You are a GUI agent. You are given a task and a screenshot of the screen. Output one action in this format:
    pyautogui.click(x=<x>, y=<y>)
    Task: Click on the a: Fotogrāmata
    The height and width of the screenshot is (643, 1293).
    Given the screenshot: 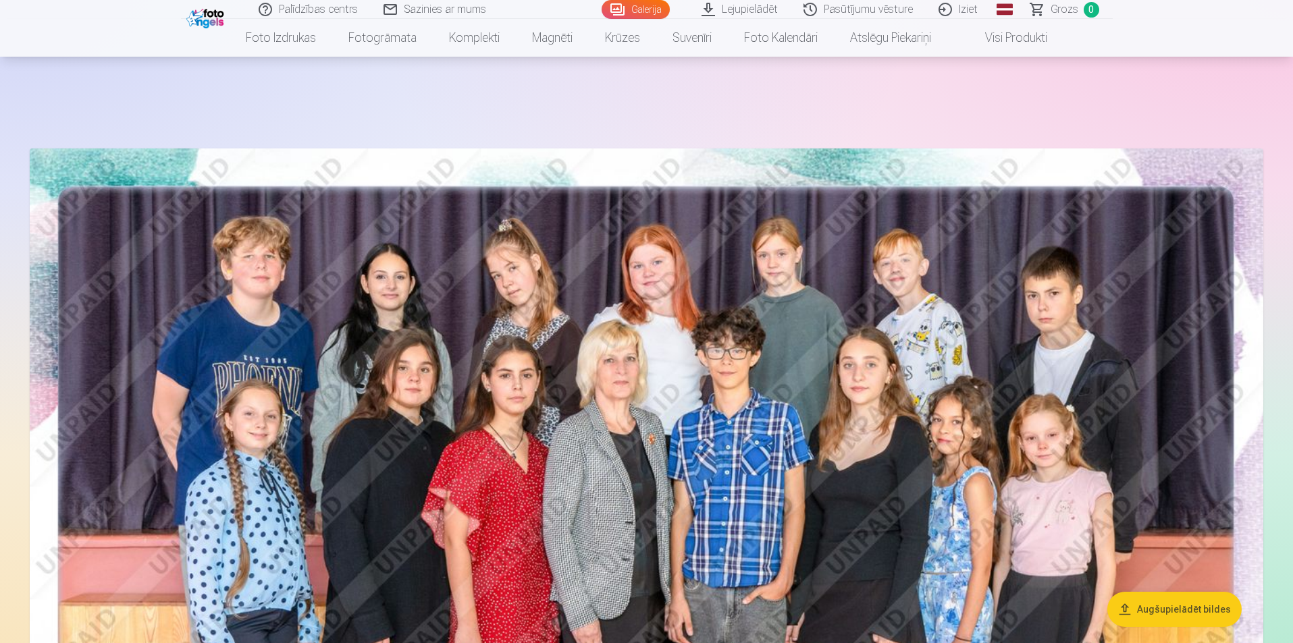 What is the action you would take?
    pyautogui.click(x=382, y=38)
    